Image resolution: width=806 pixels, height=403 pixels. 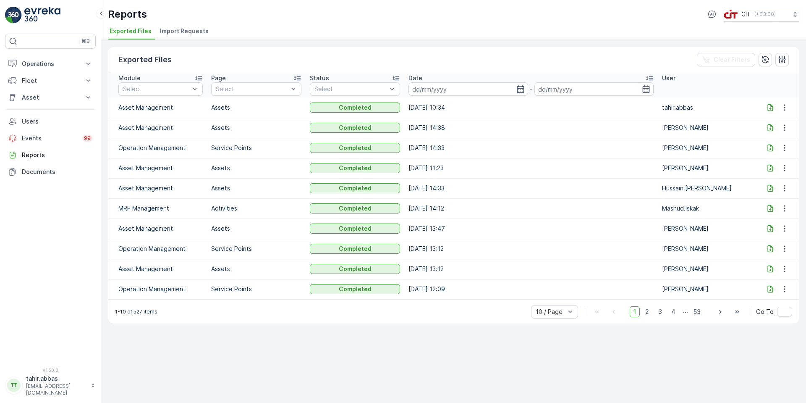 I want to click on p: ⌘B, so click(x=86, y=41).